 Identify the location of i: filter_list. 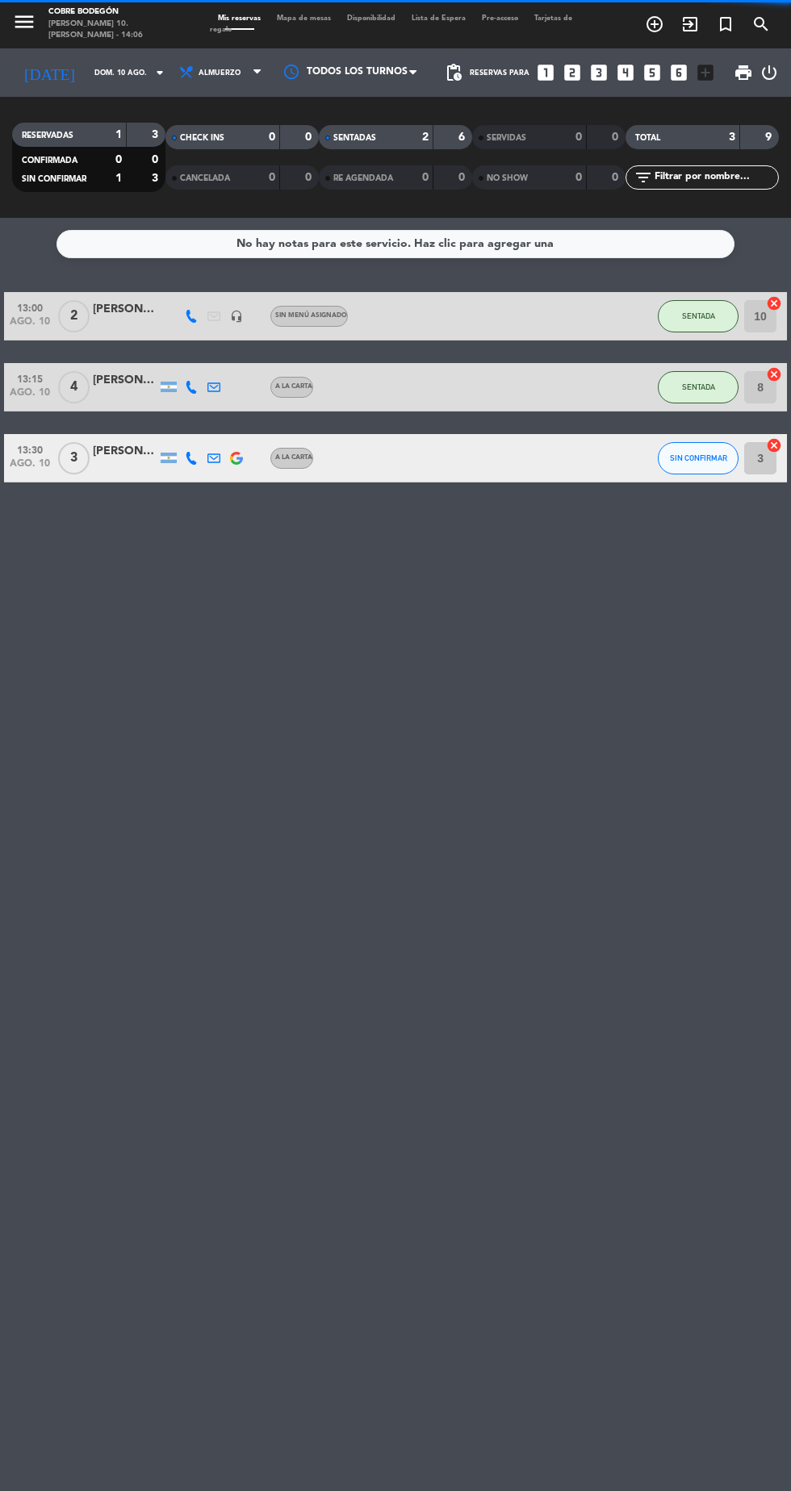
(643, 177).